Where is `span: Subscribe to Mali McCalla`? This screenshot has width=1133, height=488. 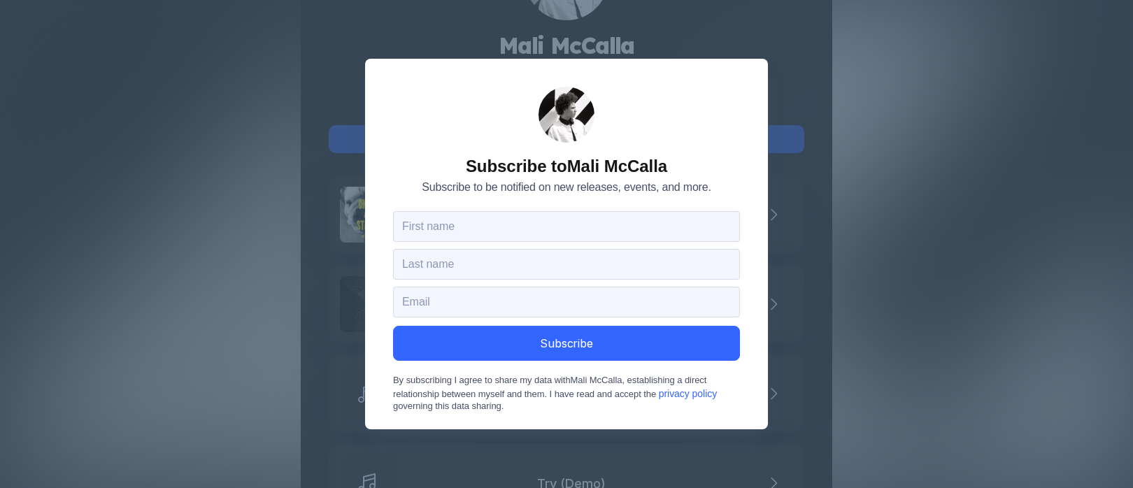 span: Subscribe to Mali McCalla is located at coordinates (567, 167).